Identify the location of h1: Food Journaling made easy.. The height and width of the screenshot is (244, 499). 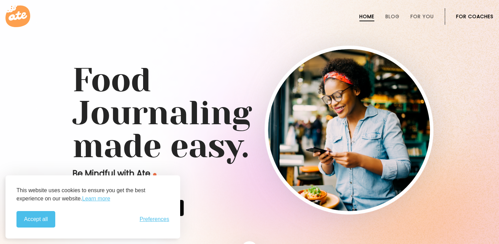
(249, 113).